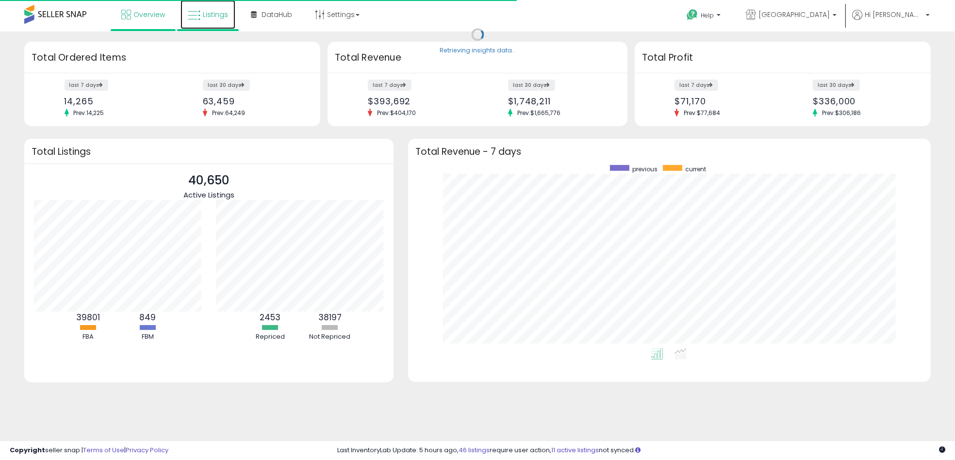  Describe the element at coordinates (692, 15) in the screenshot. I see `i: Get Help` at that location.